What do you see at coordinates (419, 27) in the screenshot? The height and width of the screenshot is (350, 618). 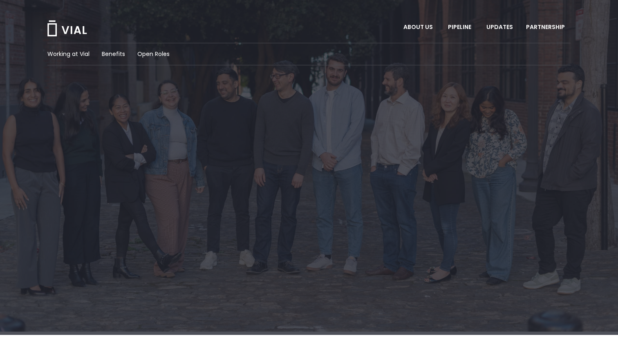 I see `a: ABOUT USMenu Toggle` at bounding box center [419, 27].